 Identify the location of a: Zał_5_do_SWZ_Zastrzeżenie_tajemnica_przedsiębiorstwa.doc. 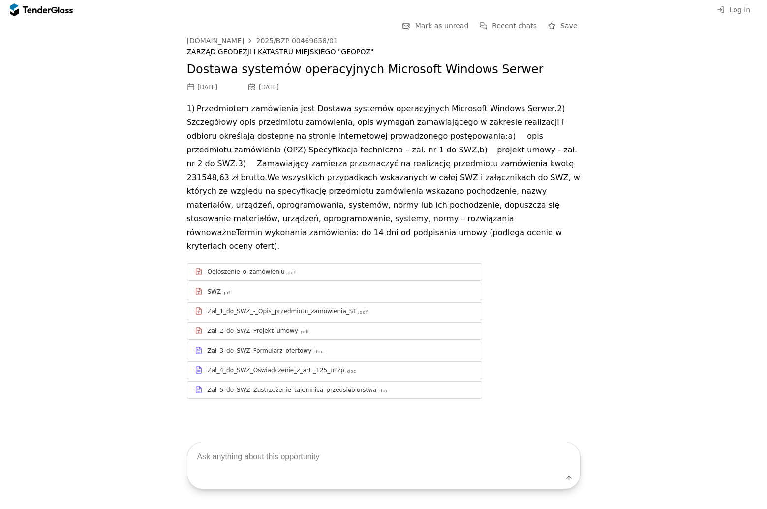
(335, 390).